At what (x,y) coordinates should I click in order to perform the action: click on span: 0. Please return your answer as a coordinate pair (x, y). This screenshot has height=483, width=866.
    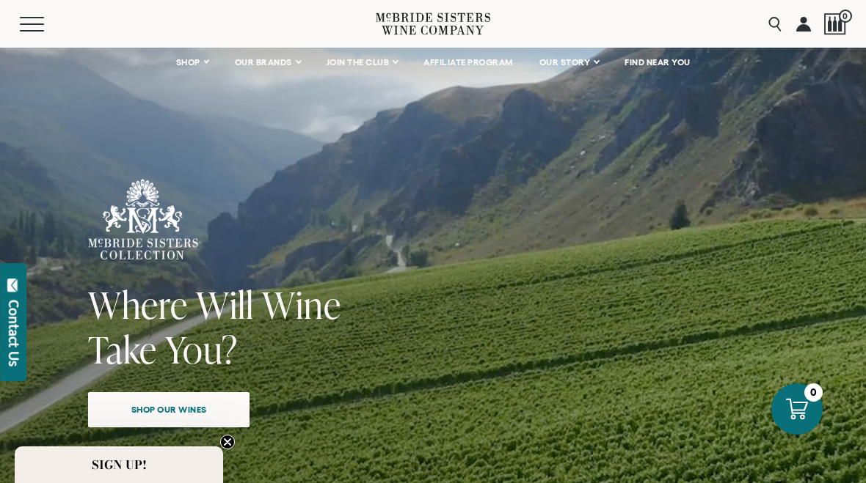
    Looking at the image, I should click on (845, 16).